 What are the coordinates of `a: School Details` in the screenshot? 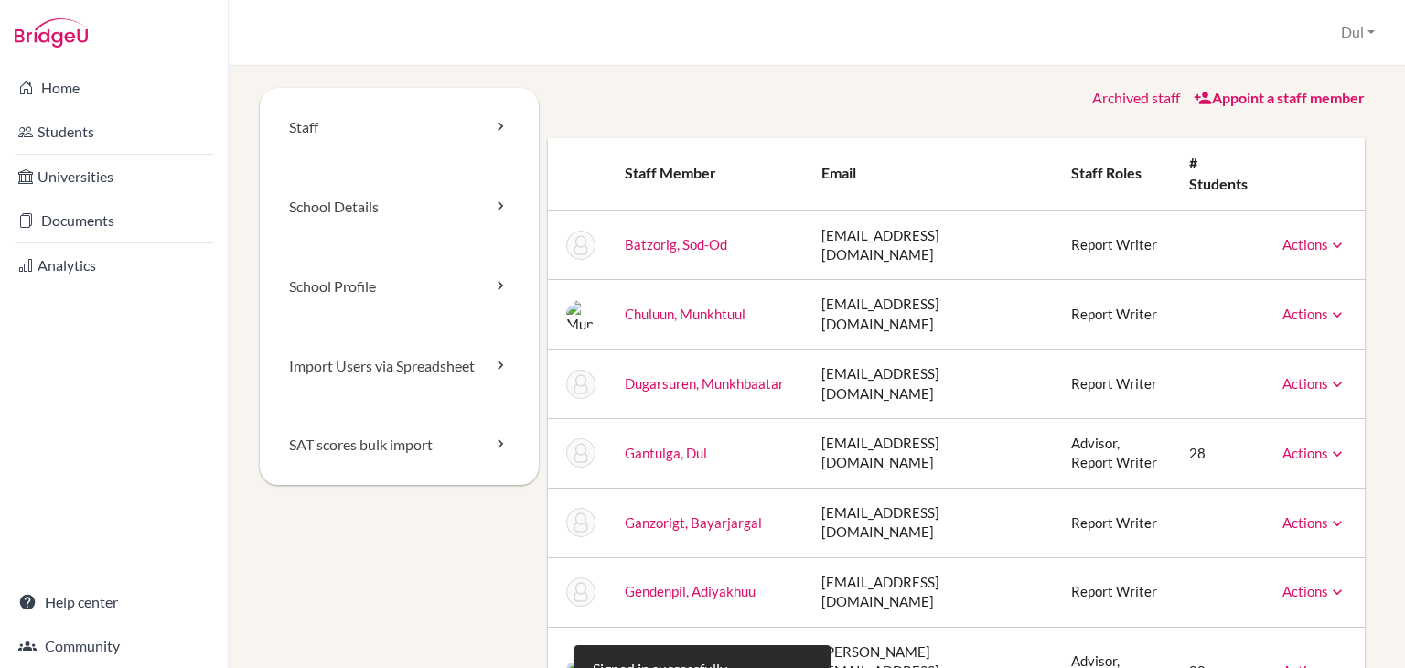 It's located at (399, 207).